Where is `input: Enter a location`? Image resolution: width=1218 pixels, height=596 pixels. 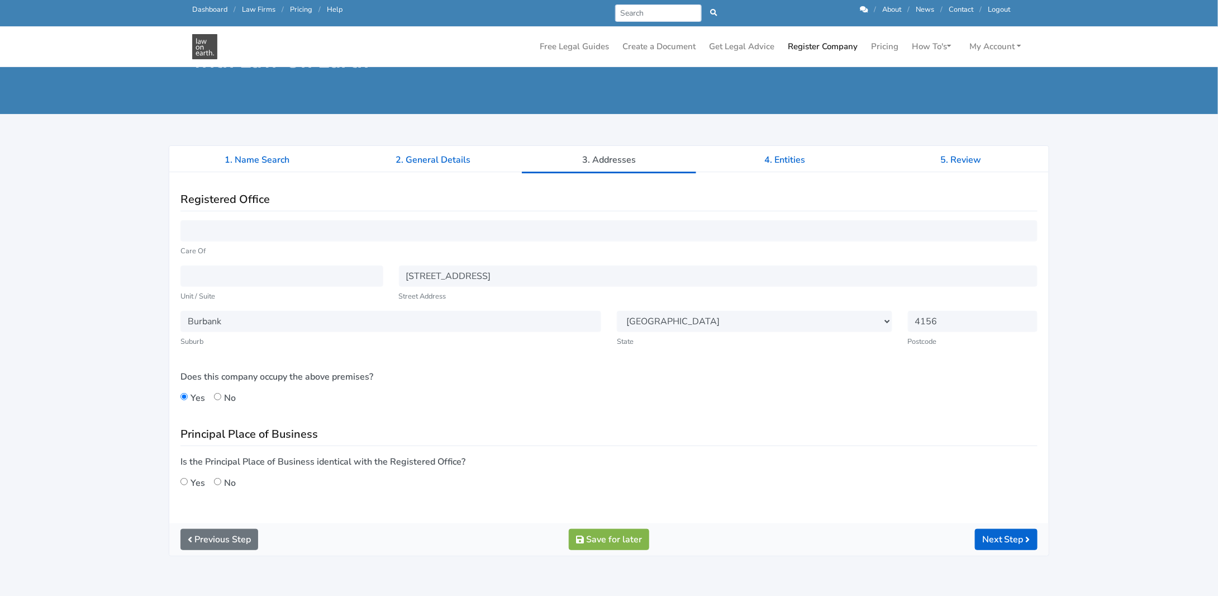
input: Enter a location is located at coordinates (719, 276).